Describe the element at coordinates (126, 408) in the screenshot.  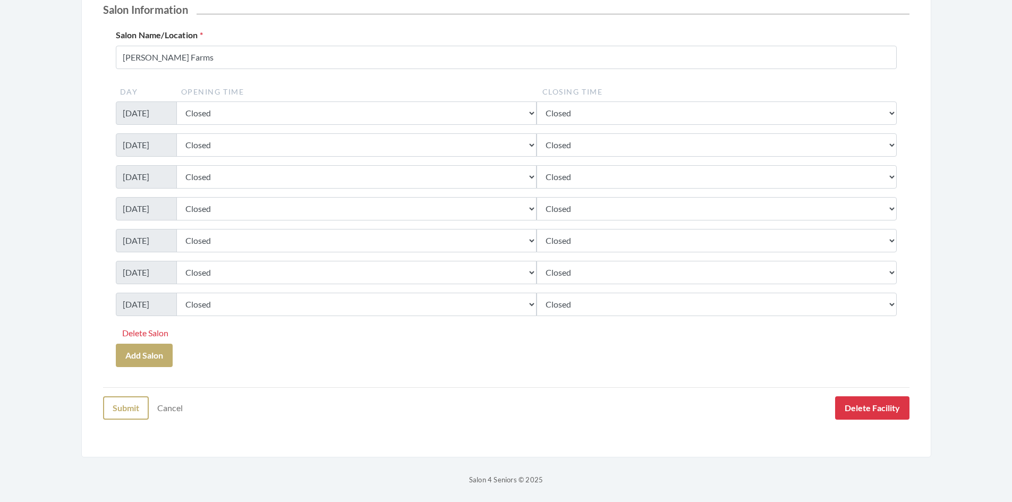
I see `button: Submit` at that location.